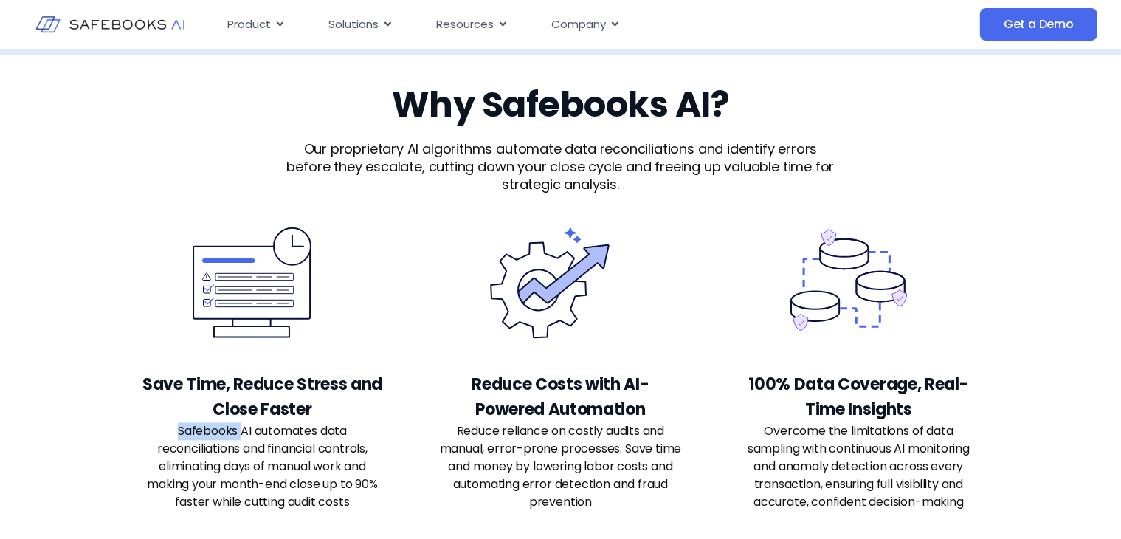  Describe the element at coordinates (859, 397) in the screenshot. I see `h3: 100% Data Coverage, Real-Time Insights` at that location.